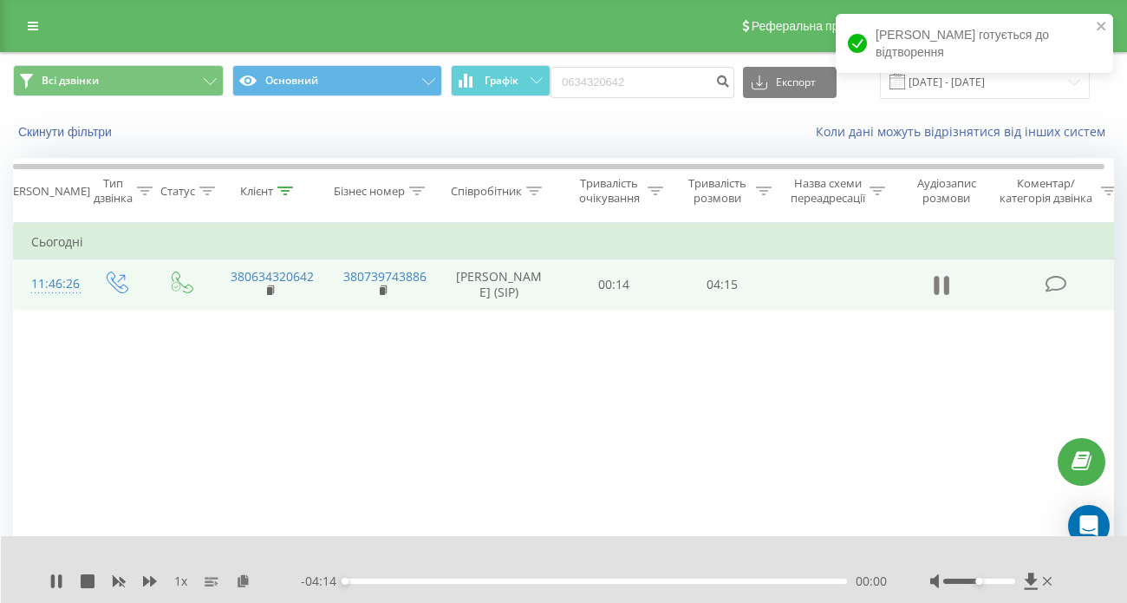  Describe the element at coordinates (828, 191) in the screenshot. I see `div: Назва схеми переадресації` at that location.